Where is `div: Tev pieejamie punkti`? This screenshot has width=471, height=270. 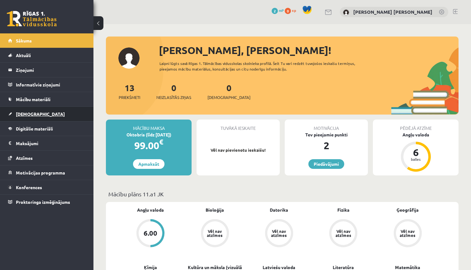
div: Tev pieejamie punkti is located at coordinates (326, 134).